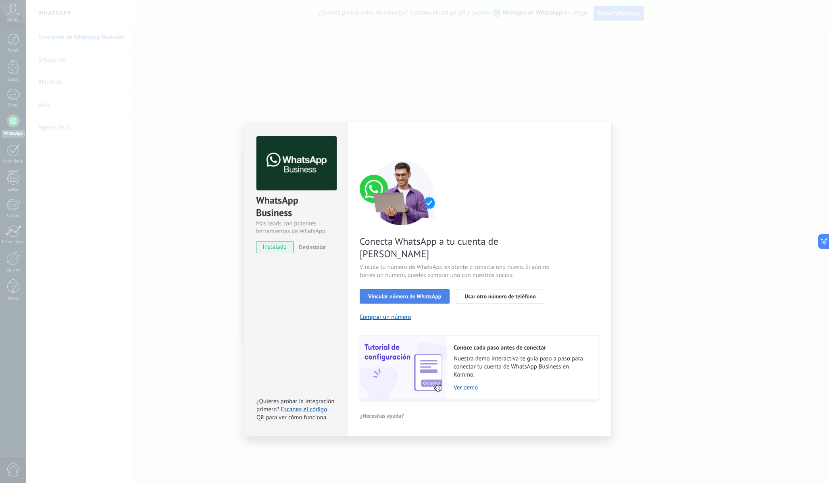 The width and height of the screenshot is (829, 483). What do you see at coordinates (296, 207) in the screenshot?
I see `div: WhatsApp Business` at bounding box center [296, 207].